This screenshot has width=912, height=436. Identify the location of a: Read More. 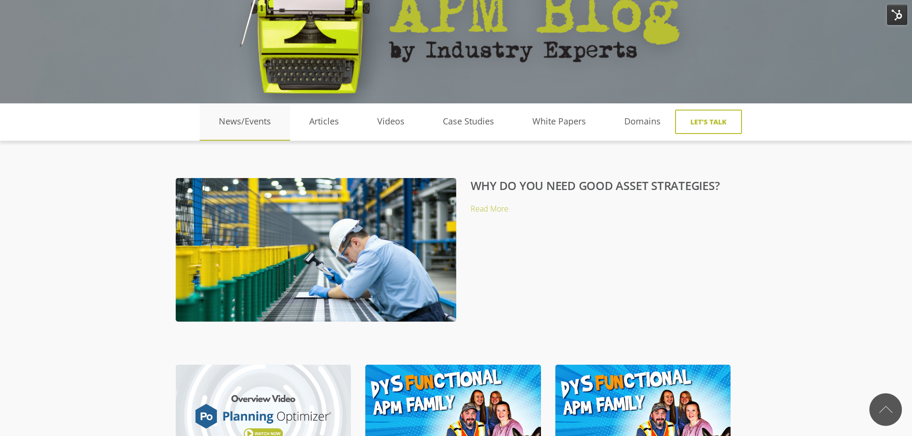
(489, 209).